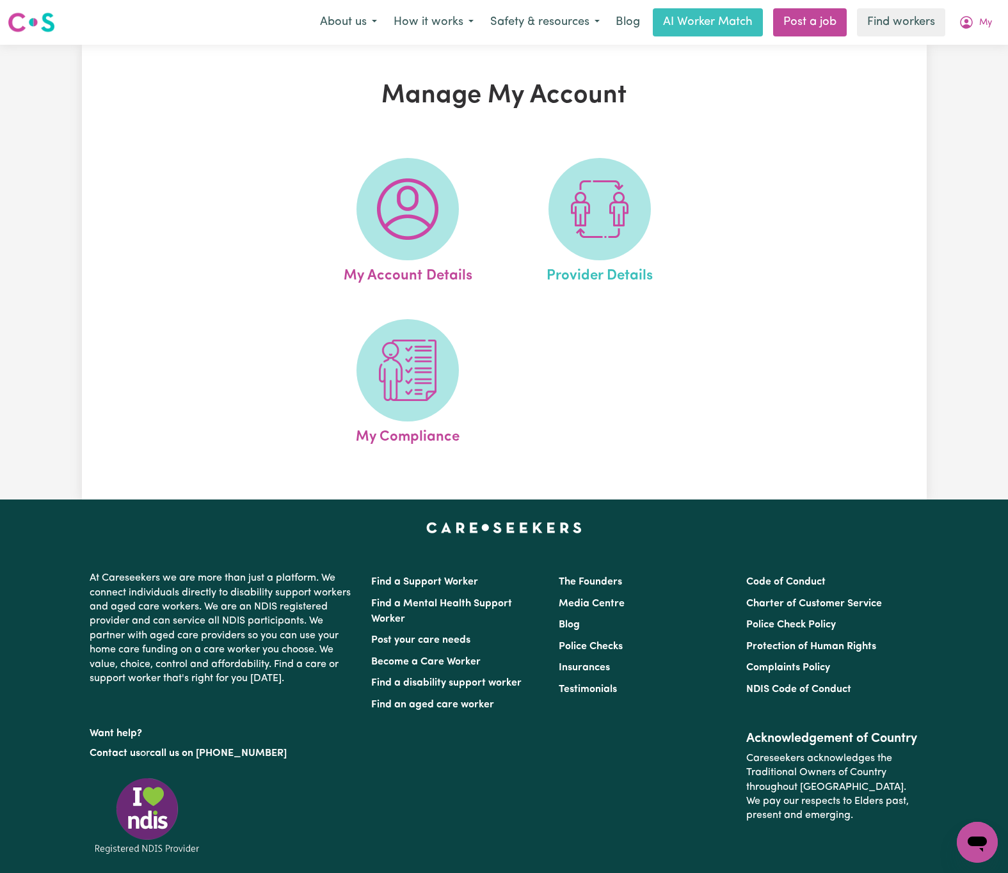  Describe the element at coordinates (407, 435) in the screenshot. I see `span: My Compliance` at that location.